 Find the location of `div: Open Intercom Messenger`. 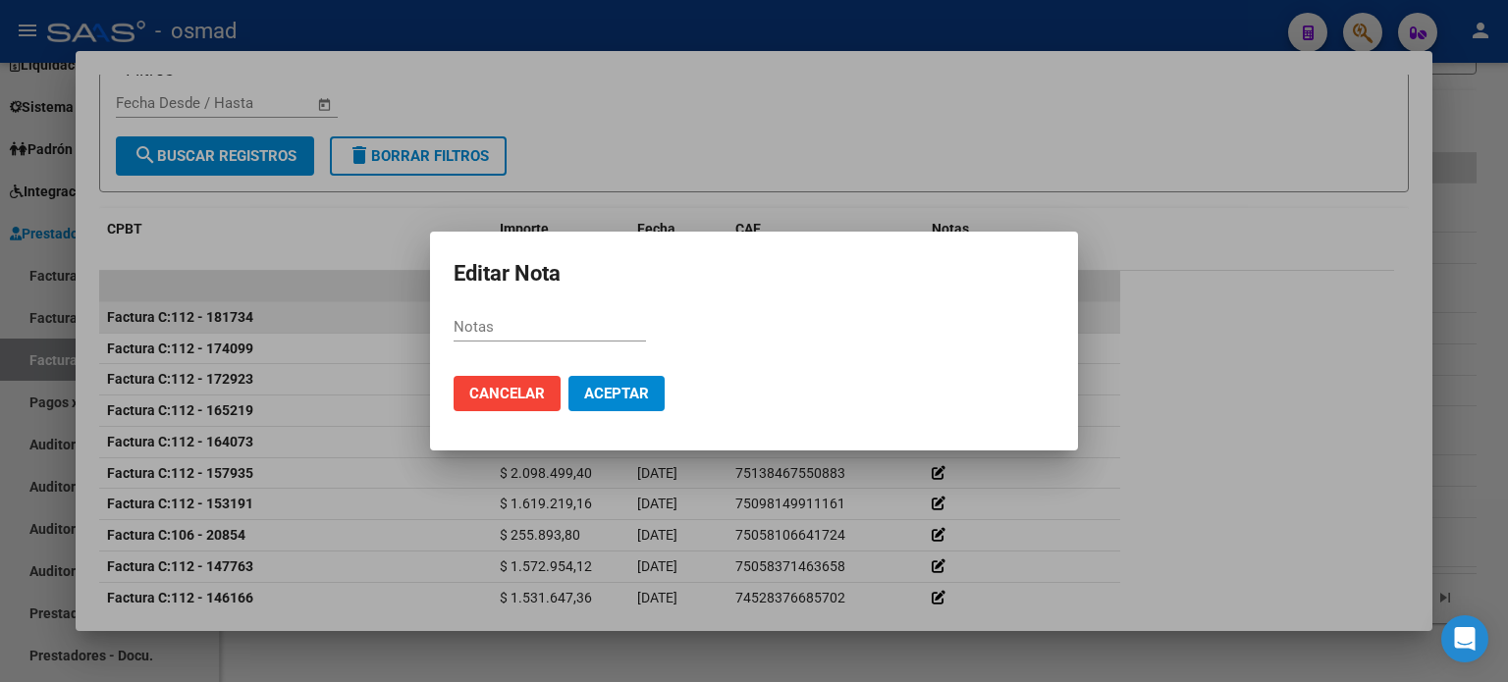

div: Open Intercom Messenger is located at coordinates (1464, 639).